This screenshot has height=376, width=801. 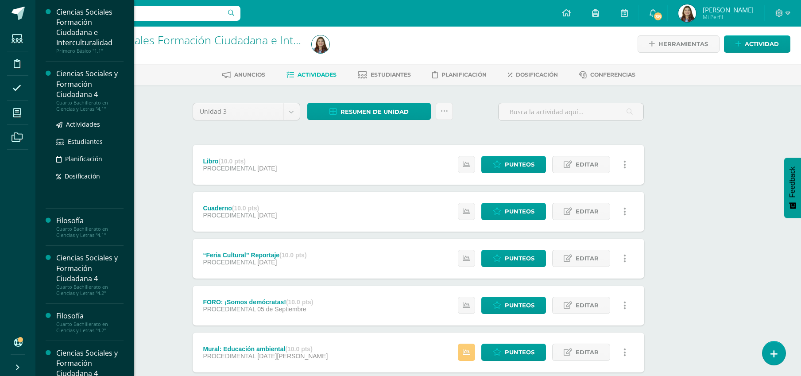 I want to click on a: FilosofíaCuarto Bachillerato en Ciencias y Letras "4.1", so click(x=90, y=227).